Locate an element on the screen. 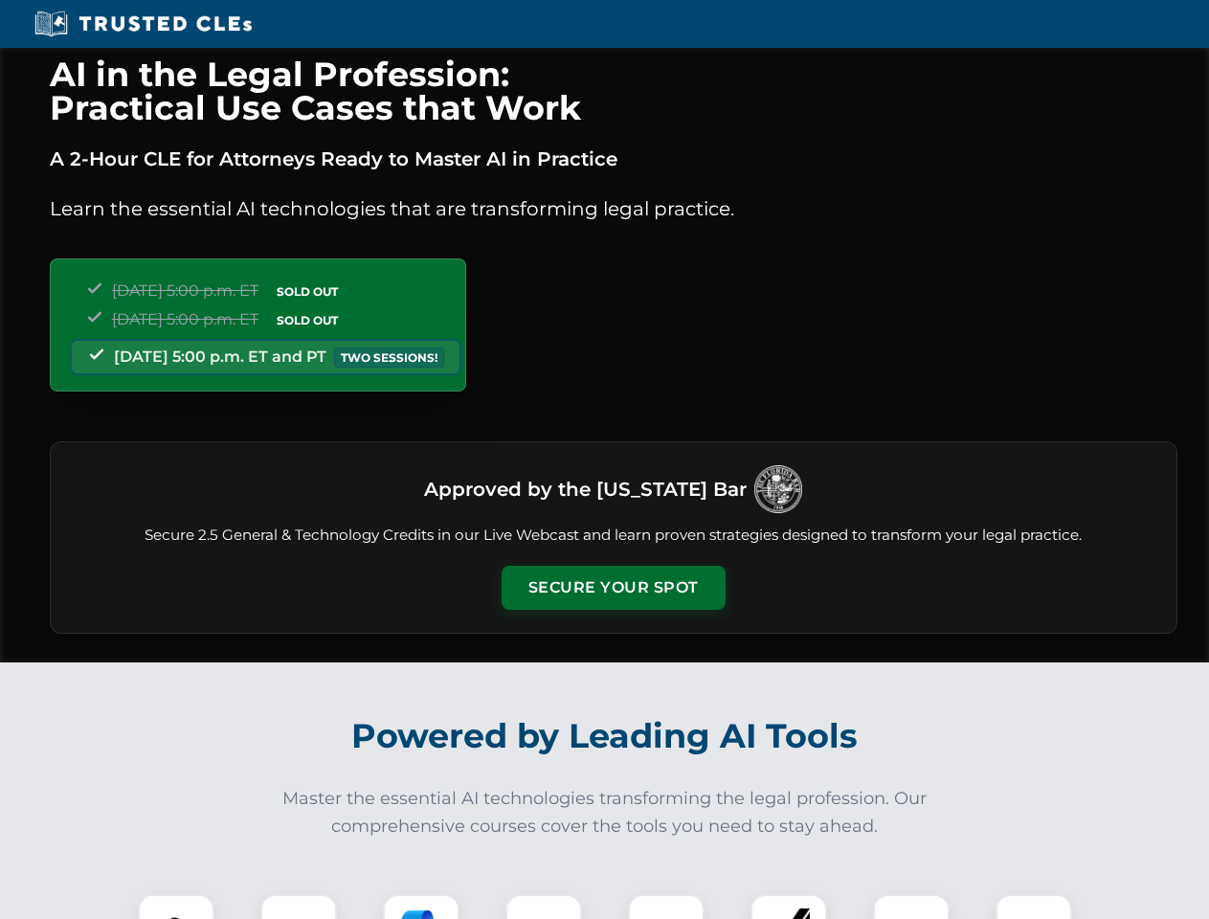 This screenshot has height=919, width=1209. img: Logo is located at coordinates (779, 489).